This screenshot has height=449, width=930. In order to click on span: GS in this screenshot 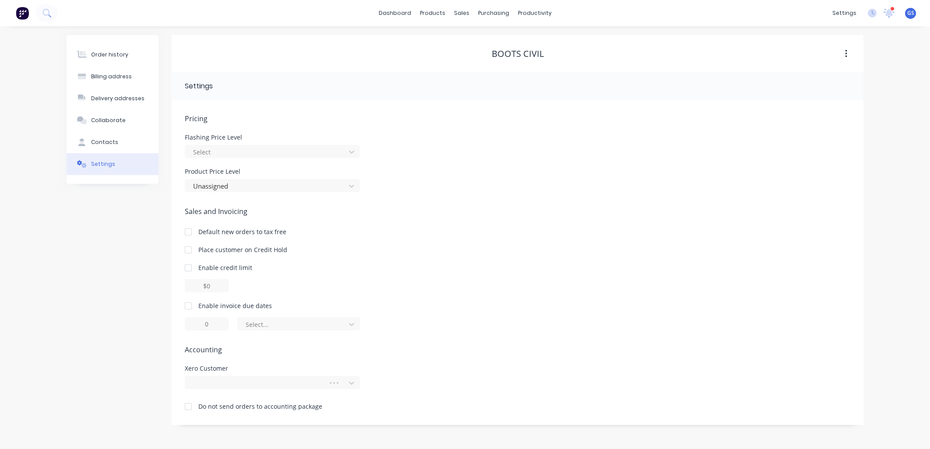, I will do `click(911, 13)`.